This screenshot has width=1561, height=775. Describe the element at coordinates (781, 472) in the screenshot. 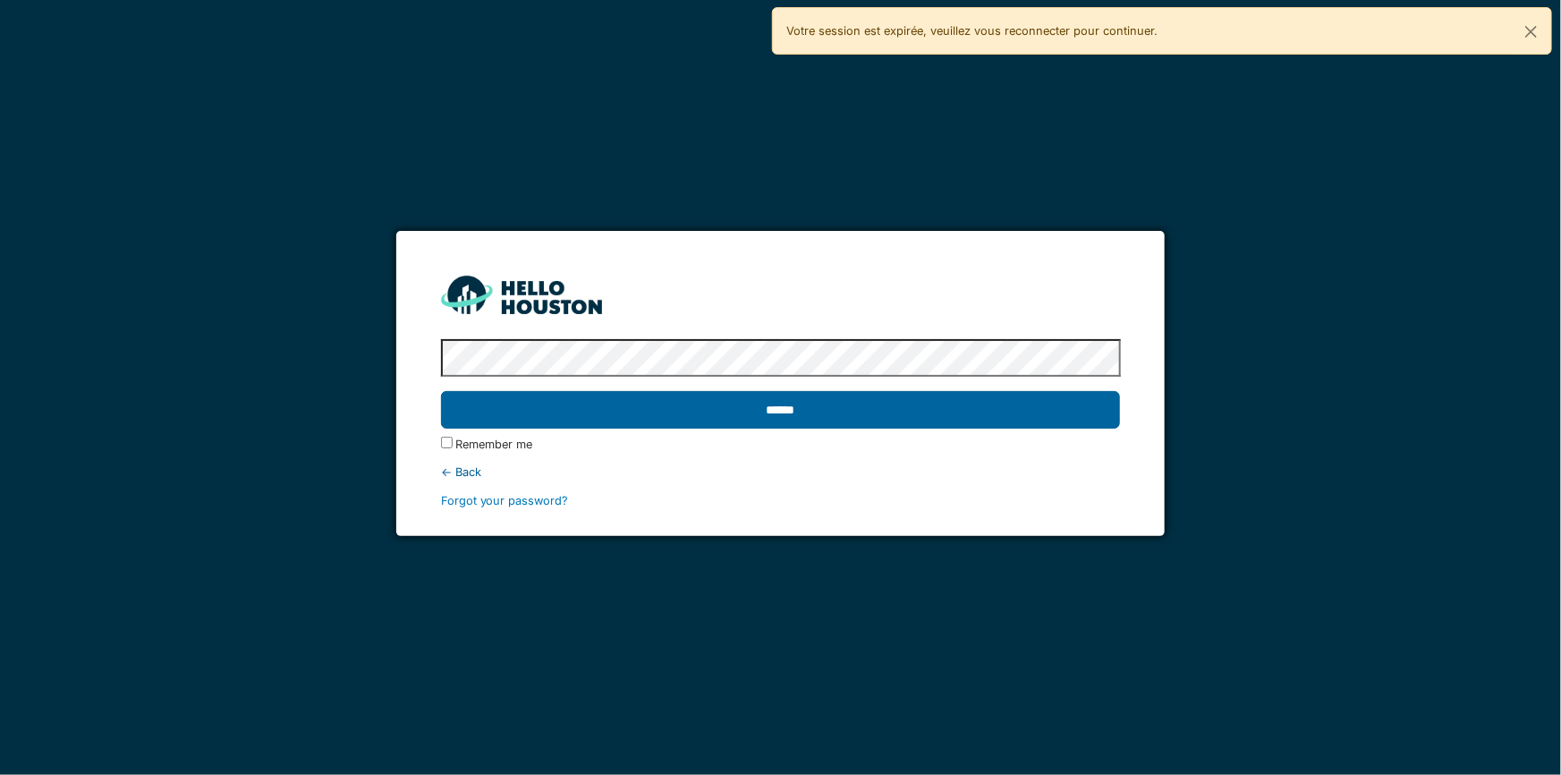

I see `div: ← Back` at that location.